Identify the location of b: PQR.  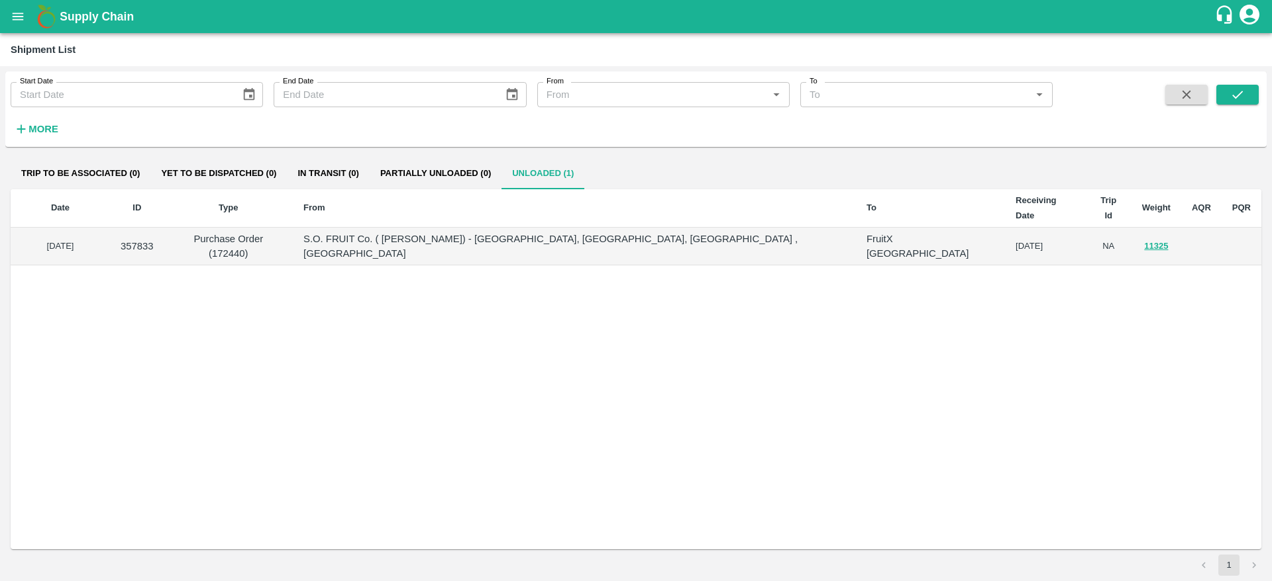
(1241, 207).